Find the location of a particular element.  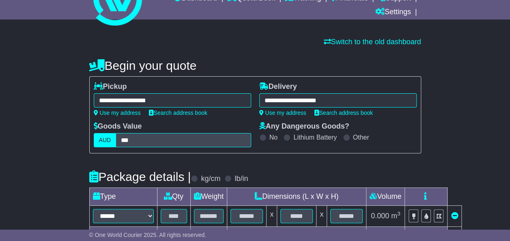

a: Switch to the old dashboard is located at coordinates (372, 42).